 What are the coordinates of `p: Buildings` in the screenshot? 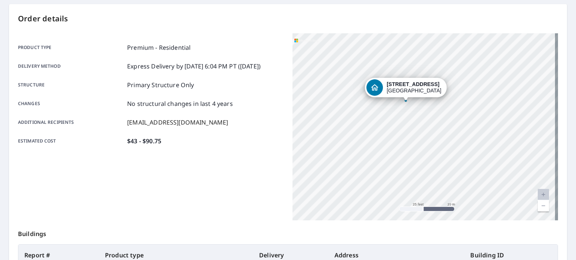 It's located at (288, 233).